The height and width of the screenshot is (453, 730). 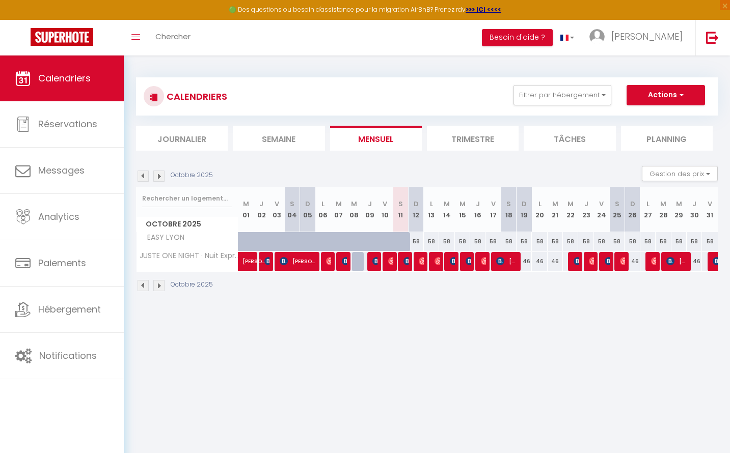 I want to click on th: 24, so click(x=602, y=209).